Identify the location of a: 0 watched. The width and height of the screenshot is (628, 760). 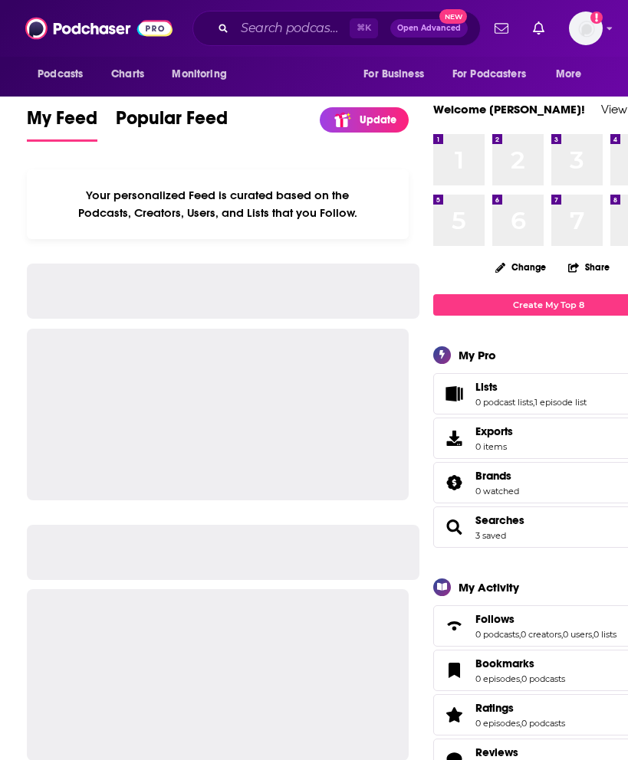
(497, 491).